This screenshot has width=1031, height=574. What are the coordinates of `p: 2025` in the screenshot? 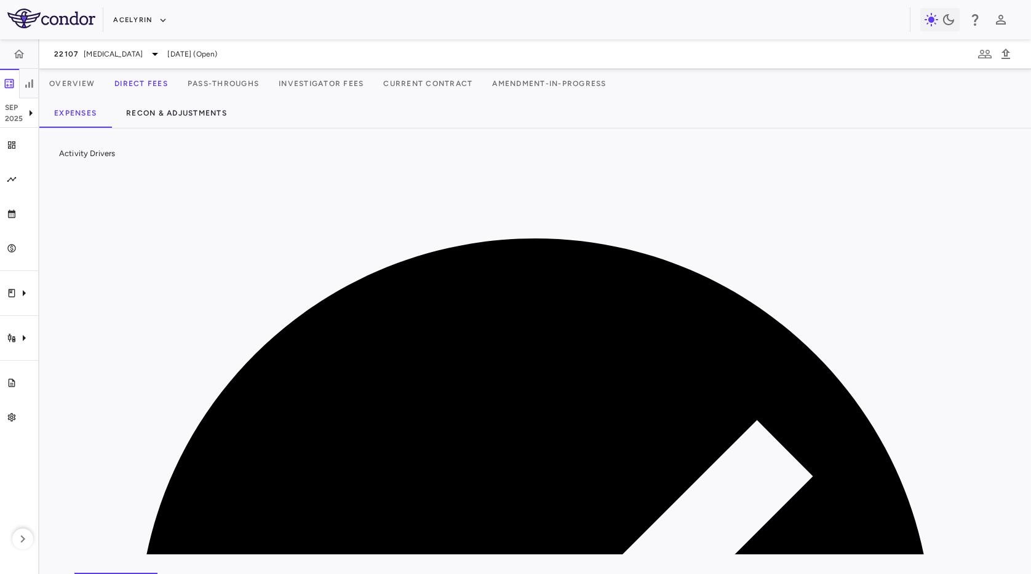 It's located at (14, 119).